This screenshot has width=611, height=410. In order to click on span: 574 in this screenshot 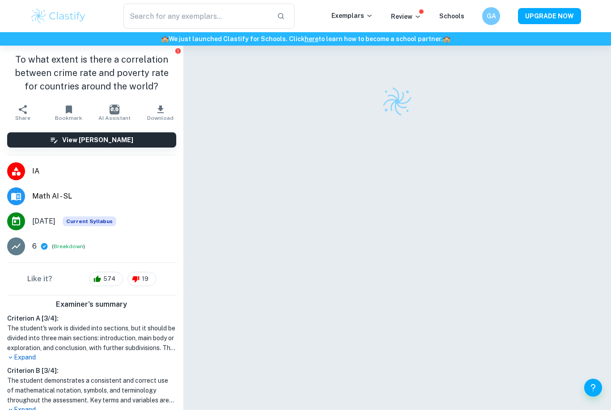, I will do `click(109, 279)`.